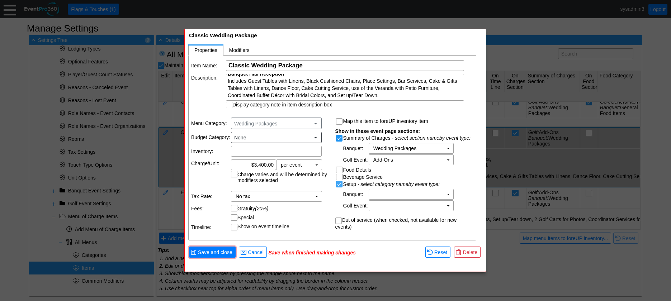  What do you see at coordinates (261, 209) in the screenshot?
I see `i: (20%)` at bounding box center [261, 209].